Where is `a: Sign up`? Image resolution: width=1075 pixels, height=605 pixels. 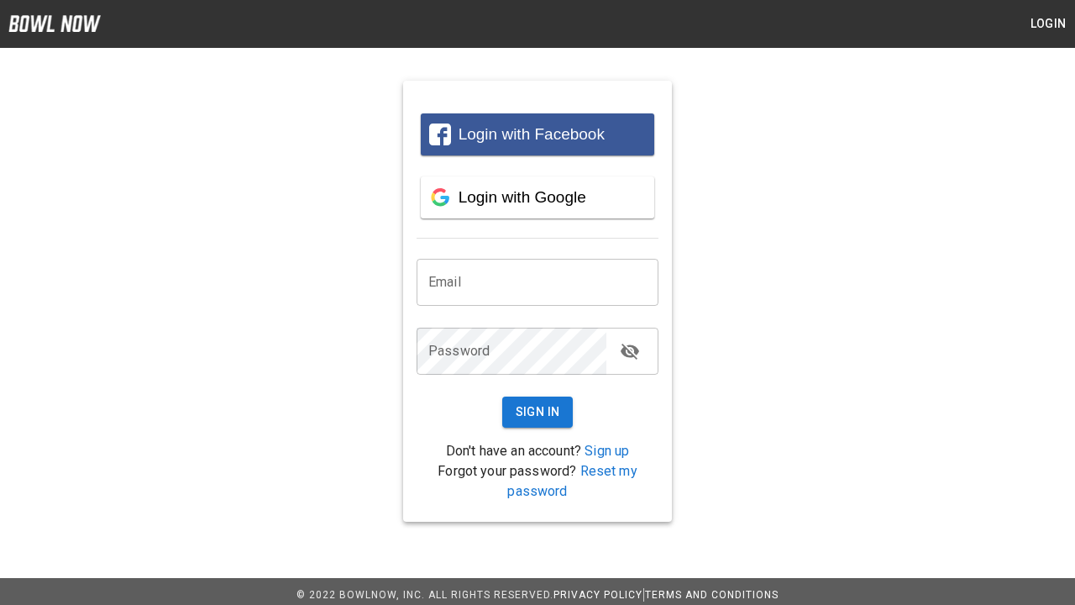 a: Sign up is located at coordinates (607, 450).